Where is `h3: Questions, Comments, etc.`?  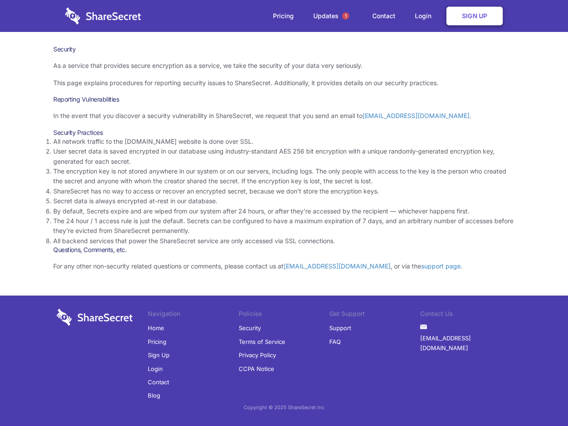 h3: Questions, Comments, etc. is located at coordinates (284, 250).